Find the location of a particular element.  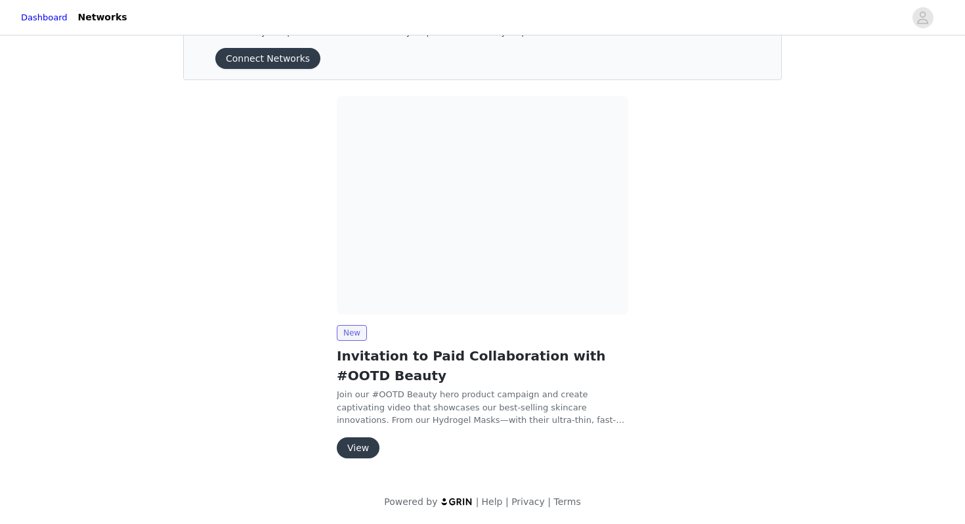

div: avatar is located at coordinates (922, 18).